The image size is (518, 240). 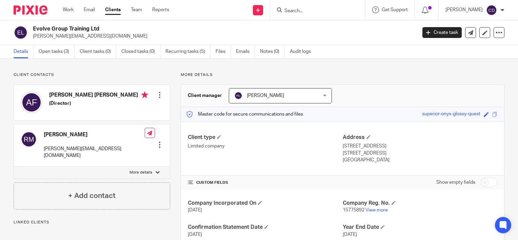 I want to click on p: Master code for secure communications and files, so click(x=244, y=114).